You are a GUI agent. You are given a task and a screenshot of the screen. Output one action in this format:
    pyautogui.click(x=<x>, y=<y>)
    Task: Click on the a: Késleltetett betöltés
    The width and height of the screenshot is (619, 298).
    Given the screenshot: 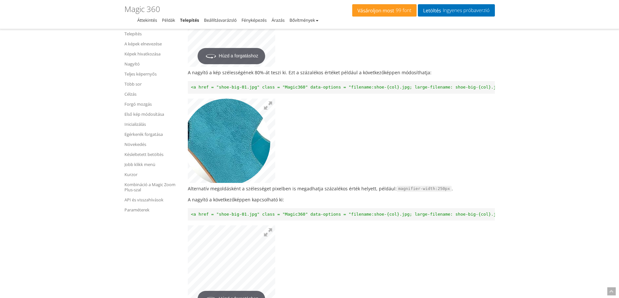 What is the action you would take?
    pyautogui.click(x=152, y=155)
    